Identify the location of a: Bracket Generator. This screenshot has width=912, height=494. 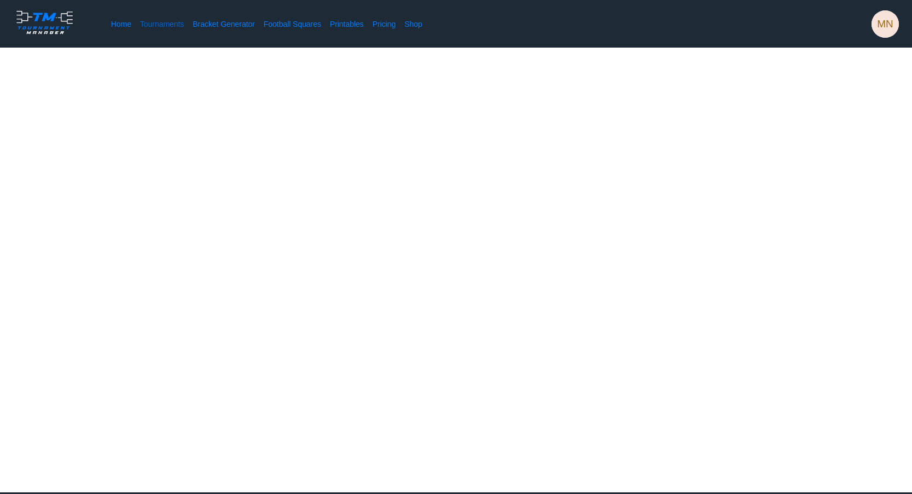
(224, 24).